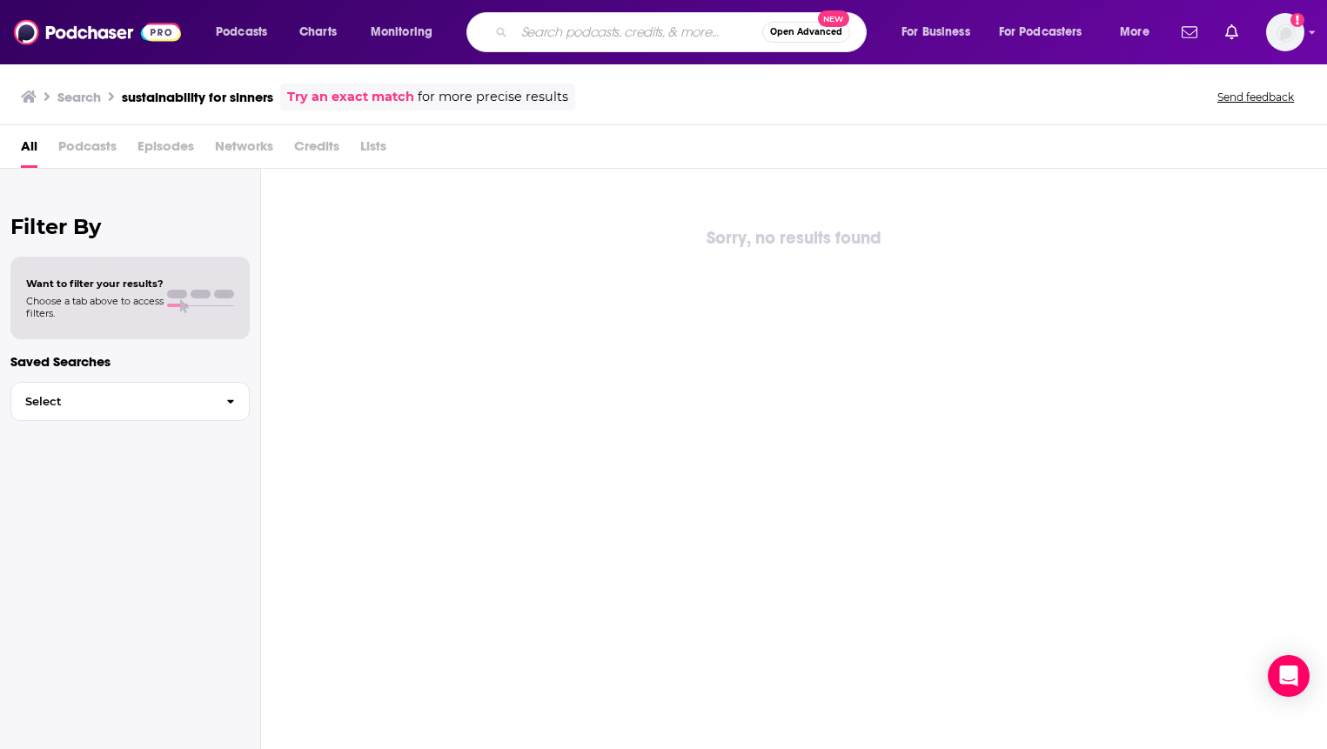  What do you see at coordinates (351, 97) in the screenshot?
I see `a: Try an exact match` at bounding box center [351, 97].